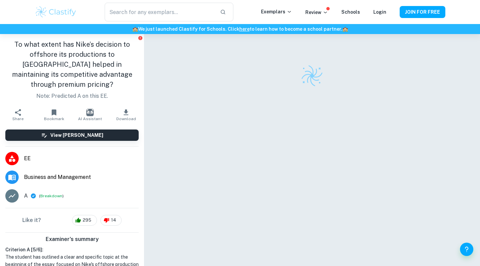 The width and height of the screenshot is (480, 266). Describe the element at coordinates (140, 38) in the screenshot. I see `button: Report issue` at that location.